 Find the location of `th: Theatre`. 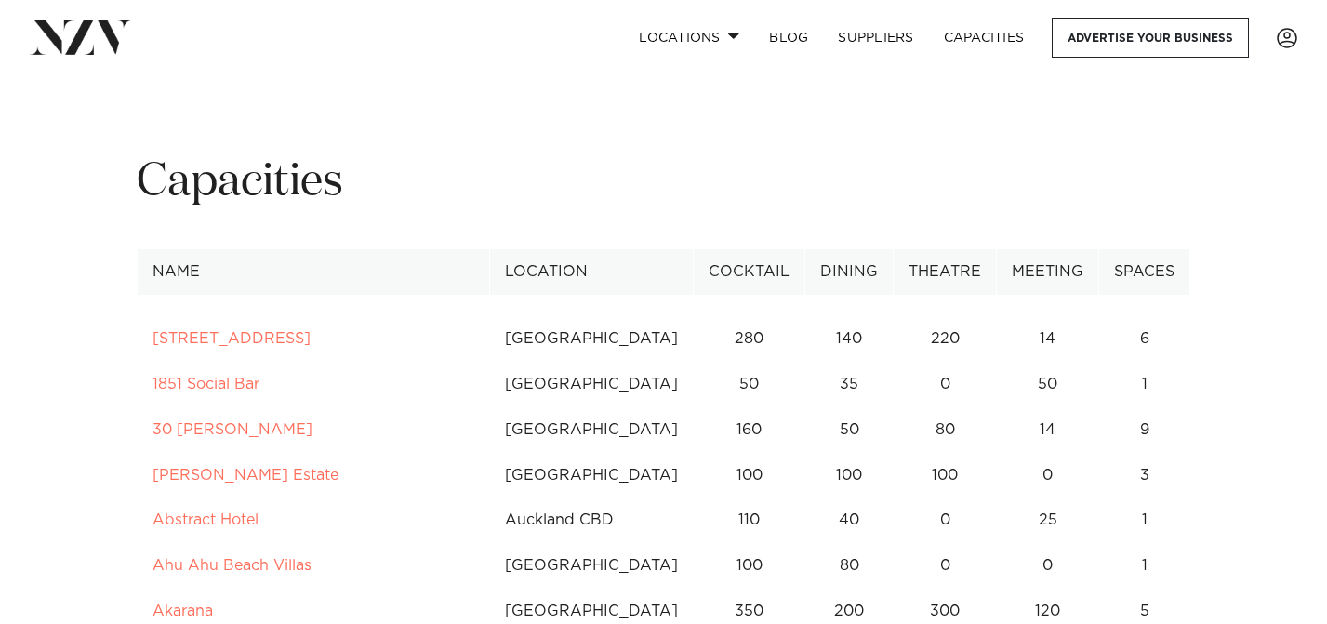

th: Theatre is located at coordinates (945, 271).